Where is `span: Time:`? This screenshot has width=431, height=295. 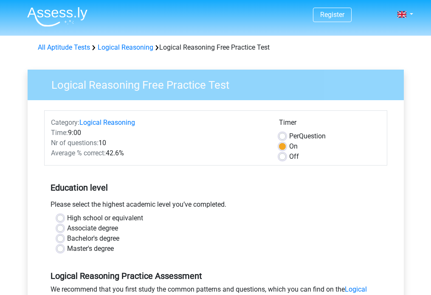 span: Time: is located at coordinates (59, 132).